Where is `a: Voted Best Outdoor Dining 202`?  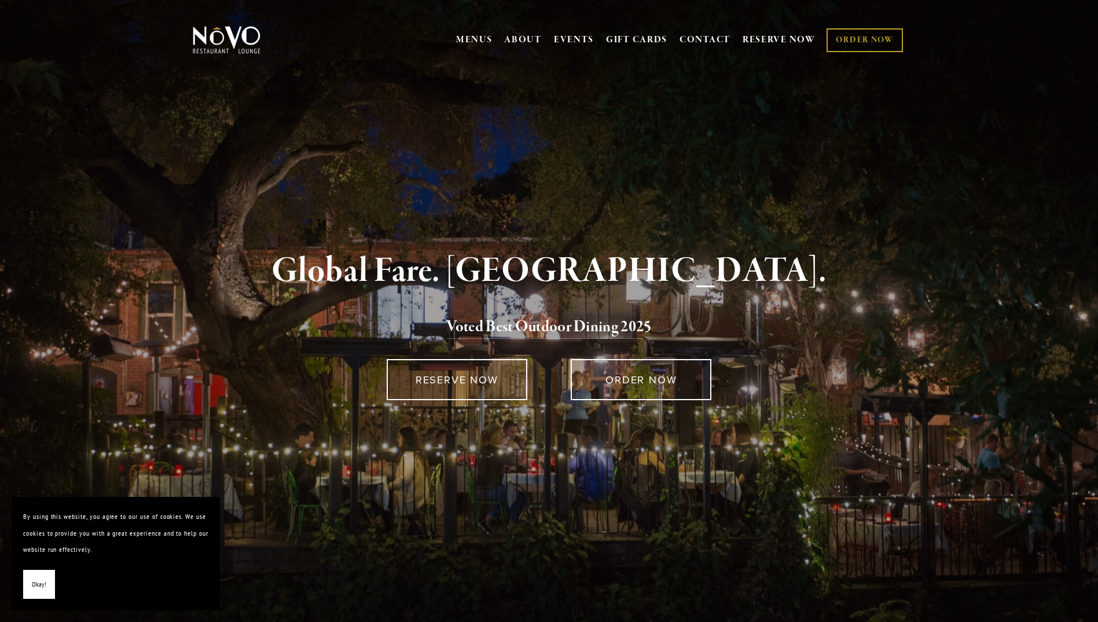
a: Voted Best Outdoor Dining 202 is located at coordinates (545, 328).